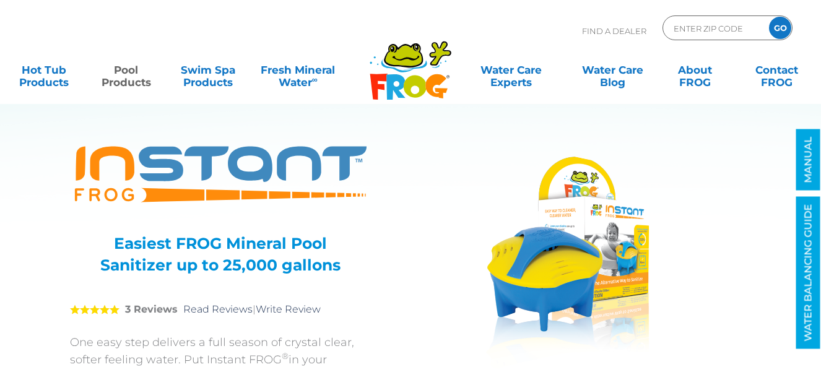 The image size is (821, 372). Describe the element at coordinates (44, 70) in the screenshot. I see `a: Hot TubProducts` at that location.